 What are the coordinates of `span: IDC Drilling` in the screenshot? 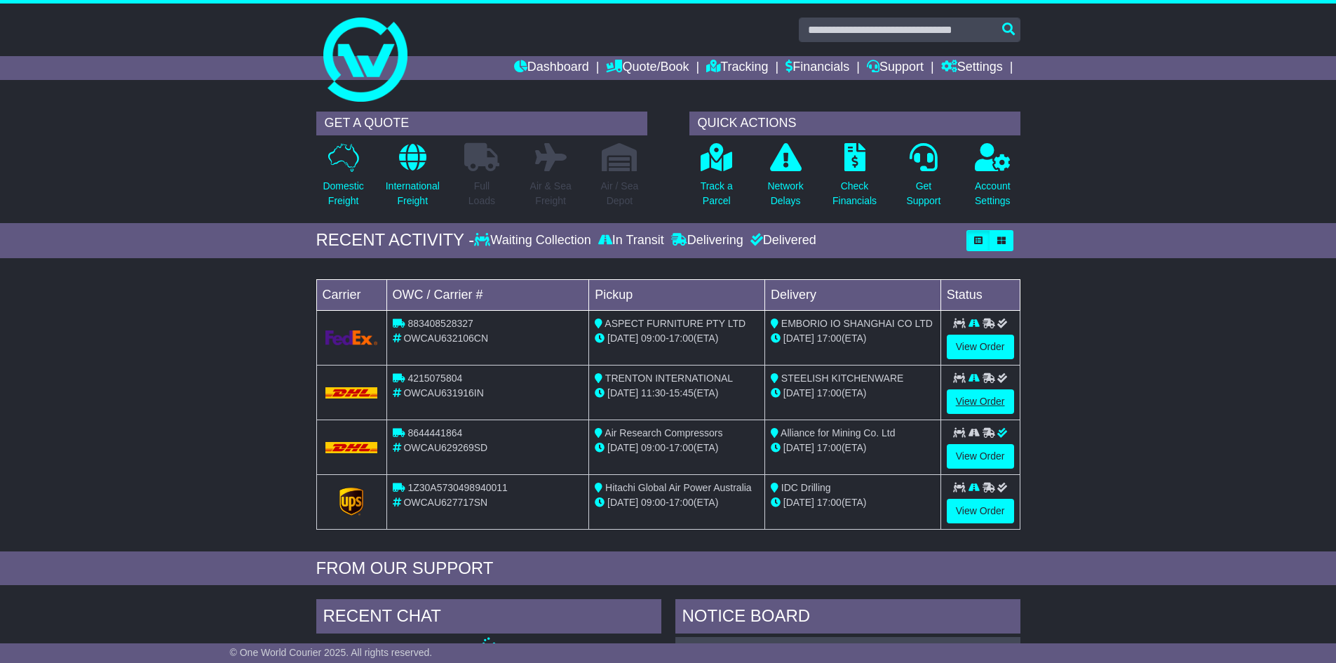 It's located at (806, 487).